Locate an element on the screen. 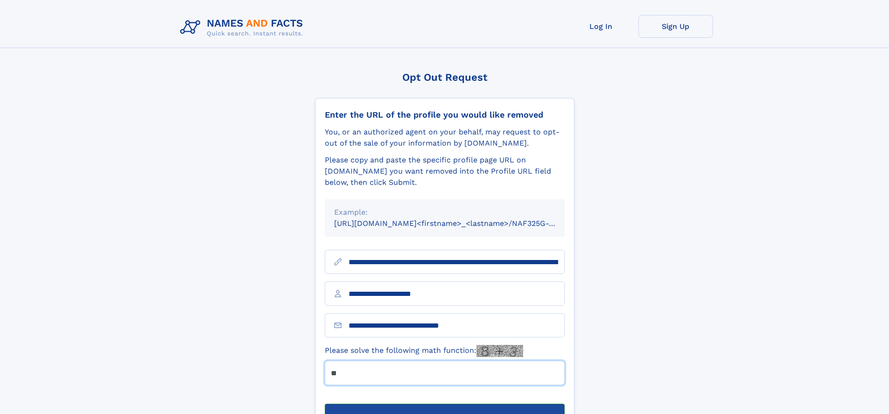 Image resolution: width=889 pixels, height=414 pixels. a: Log In is located at coordinates (601, 26).